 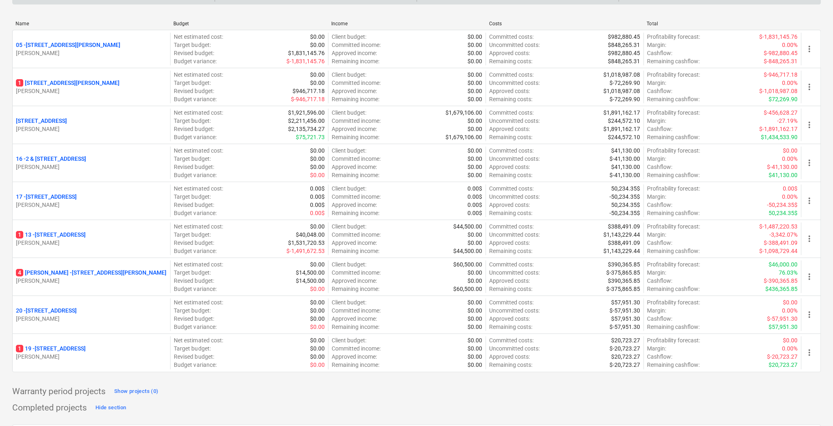 What do you see at coordinates (564, 24) in the screenshot?
I see `div: Costs` at bounding box center [564, 24].